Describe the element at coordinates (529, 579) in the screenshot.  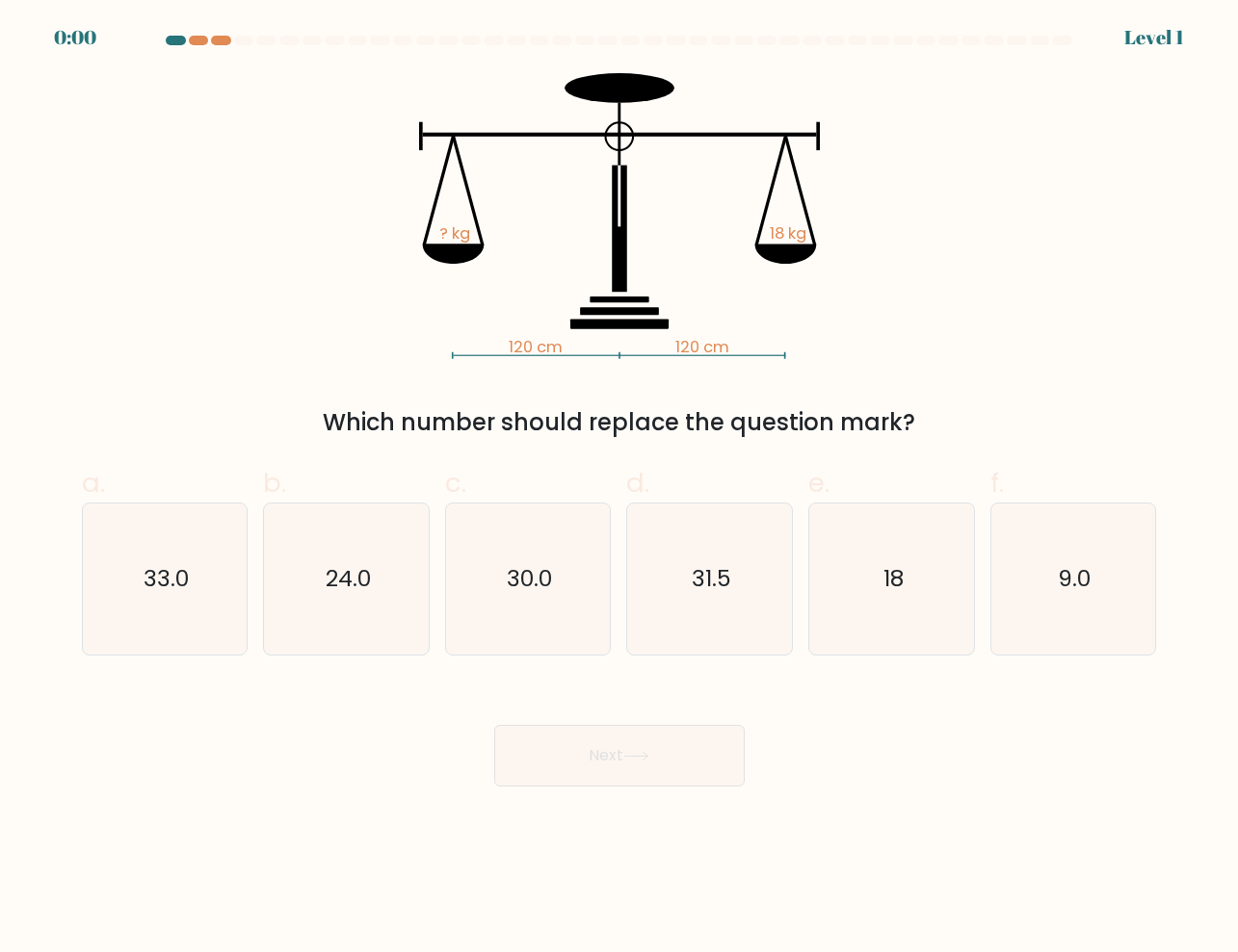
I see `text: 30.0` at that location.